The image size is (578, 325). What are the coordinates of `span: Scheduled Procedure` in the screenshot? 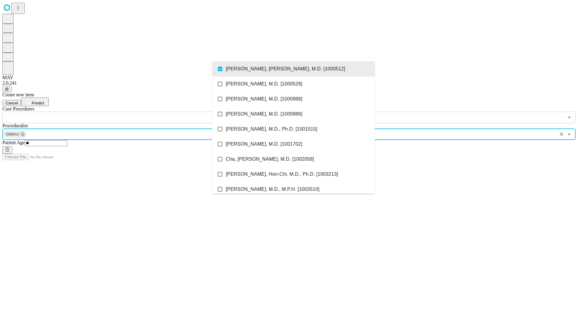 It's located at (18, 109).